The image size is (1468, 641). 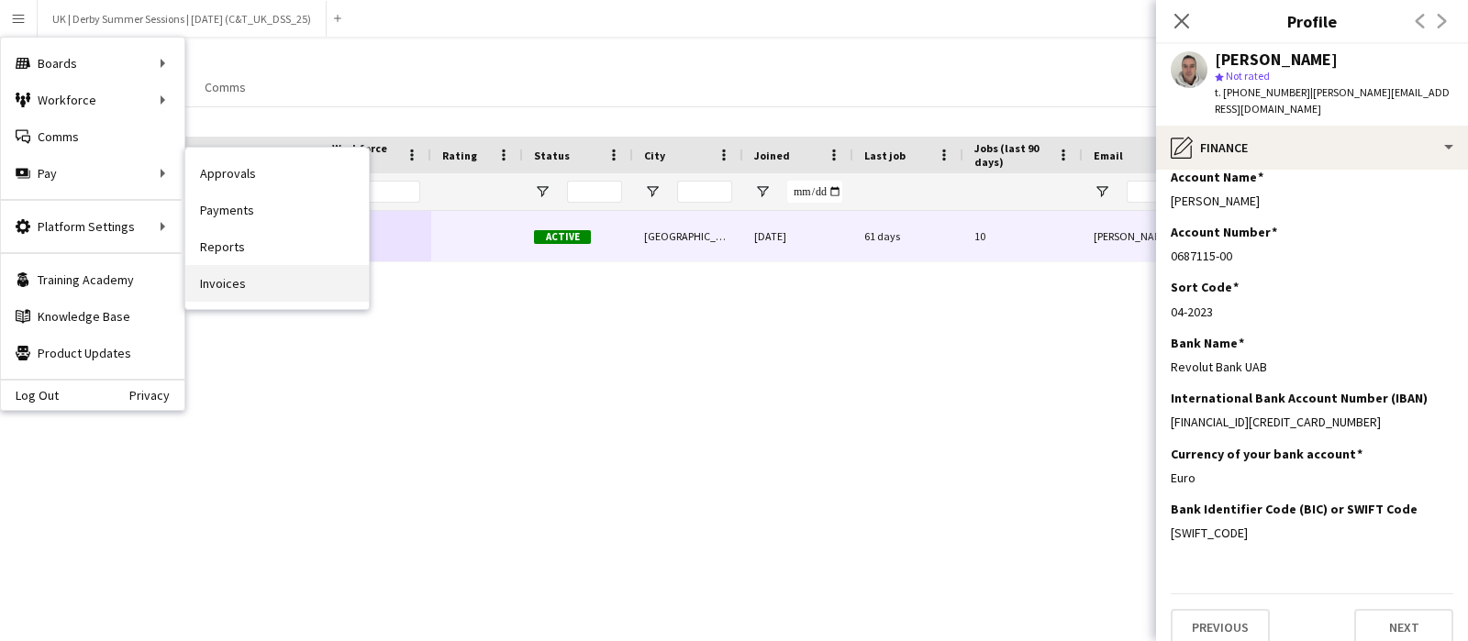 I want to click on span: Last job, so click(x=885, y=155).